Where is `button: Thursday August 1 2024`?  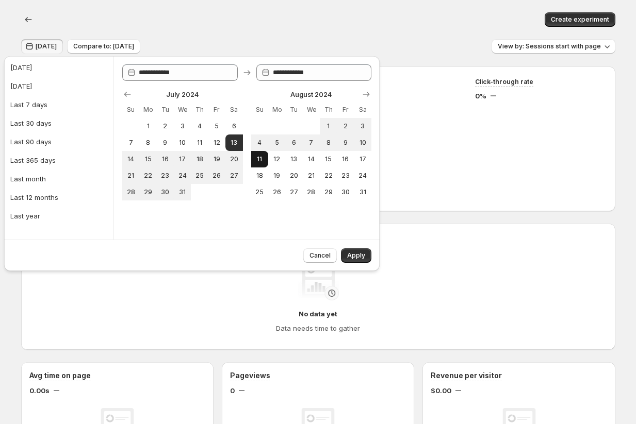 button: Thursday August 1 2024 is located at coordinates (328, 126).